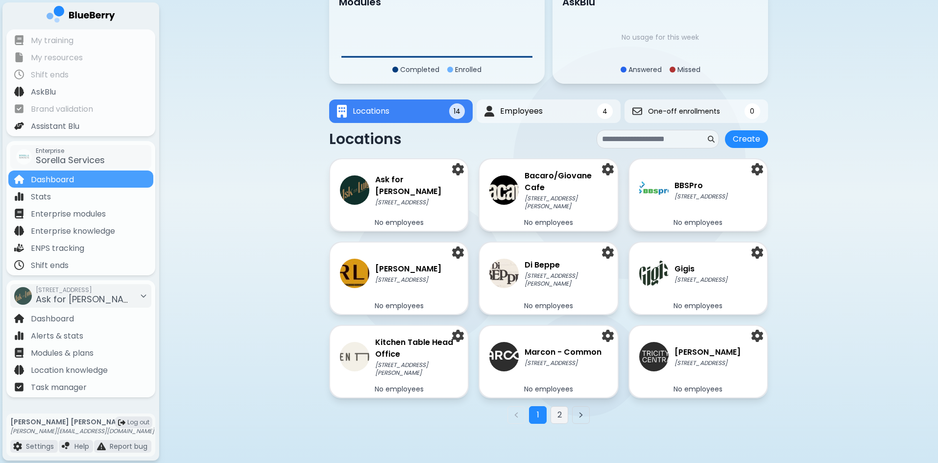 Image resolution: width=938 pixels, height=463 pixels. I want to click on span: Log out, so click(138, 422).